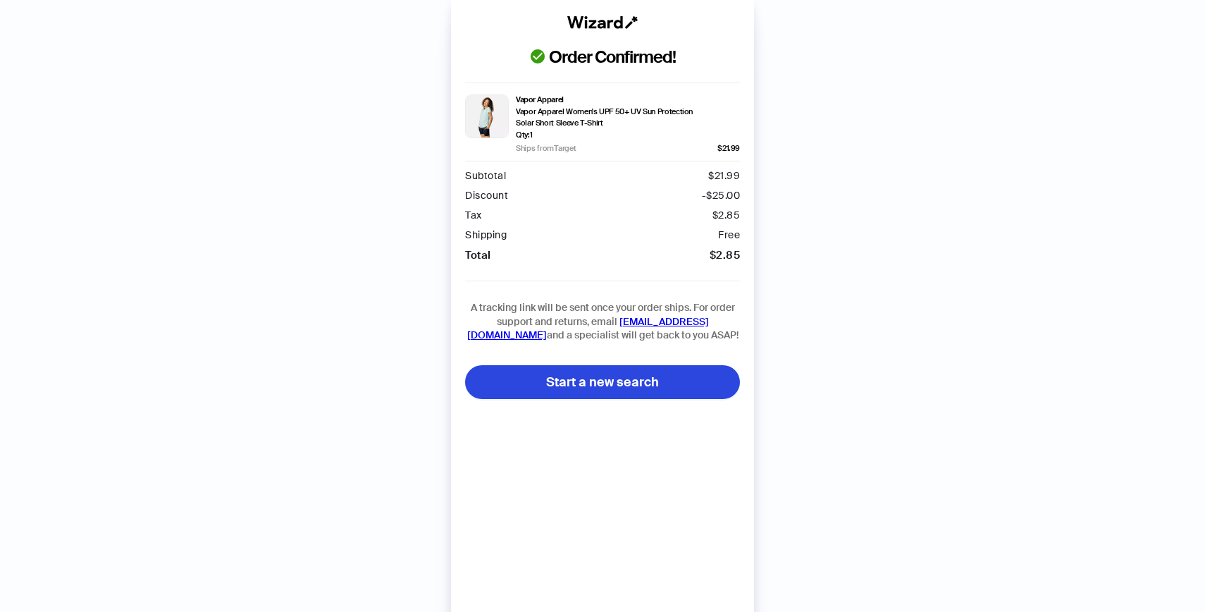 The image size is (1205, 612). What do you see at coordinates (486, 235) in the screenshot?
I see `div: Shipping` at bounding box center [486, 235].